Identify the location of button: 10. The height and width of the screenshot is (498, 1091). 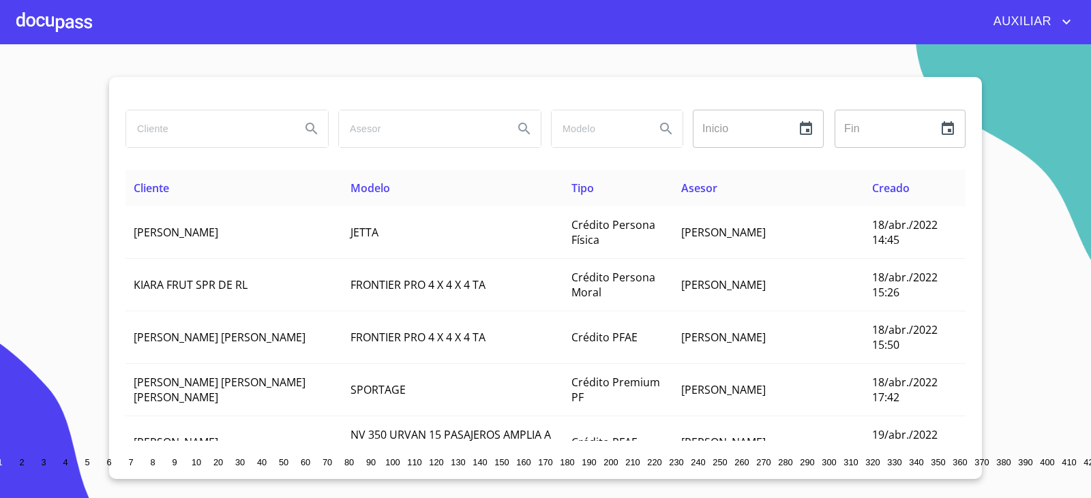
(196, 463).